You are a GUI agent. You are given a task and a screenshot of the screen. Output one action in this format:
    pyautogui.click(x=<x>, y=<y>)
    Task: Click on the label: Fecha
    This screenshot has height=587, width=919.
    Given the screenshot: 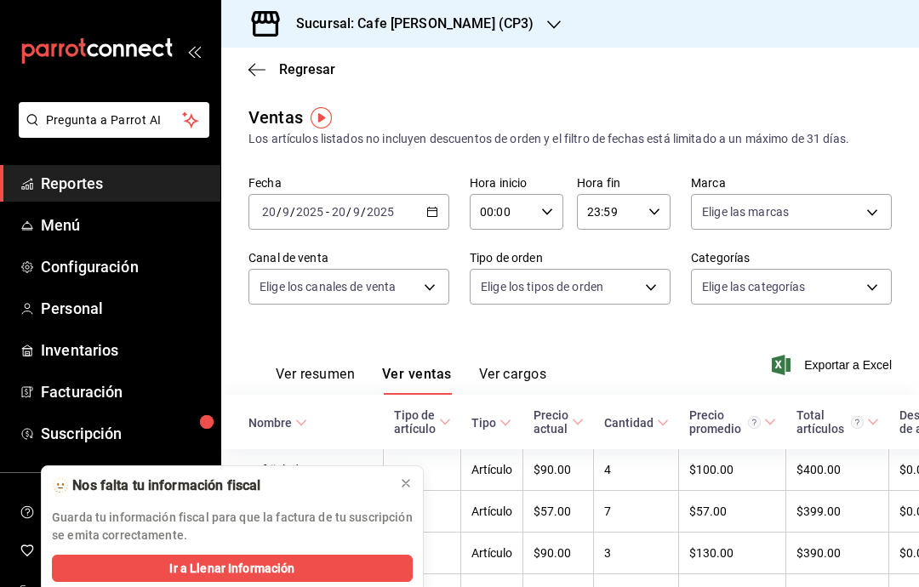 What is the action you would take?
    pyautogui.click(x=349, y=183)
    